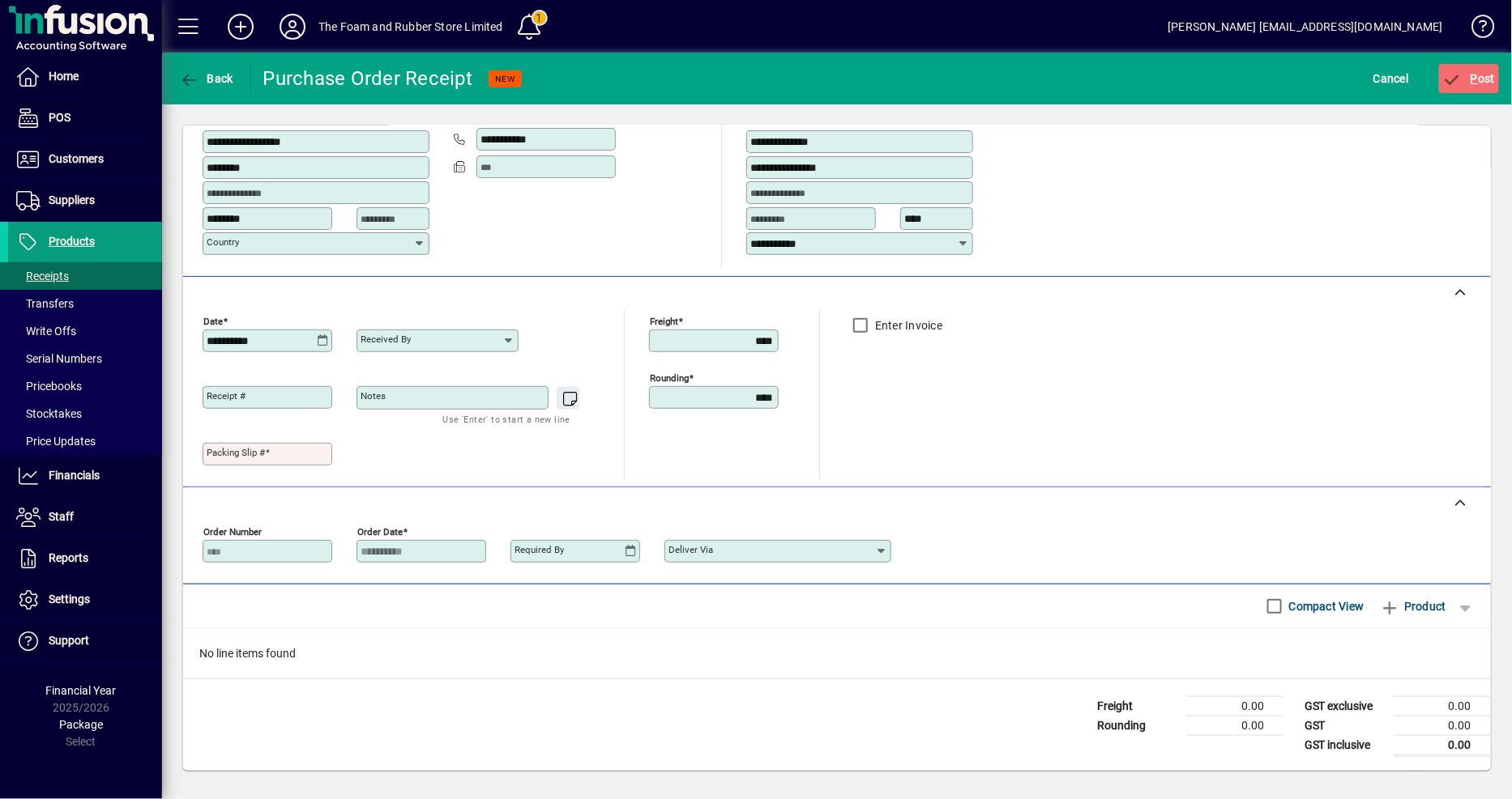  Describe the element at coordinates (368, 79) in the screenshot. I see `div: Purchase Order Receipt` at that location.